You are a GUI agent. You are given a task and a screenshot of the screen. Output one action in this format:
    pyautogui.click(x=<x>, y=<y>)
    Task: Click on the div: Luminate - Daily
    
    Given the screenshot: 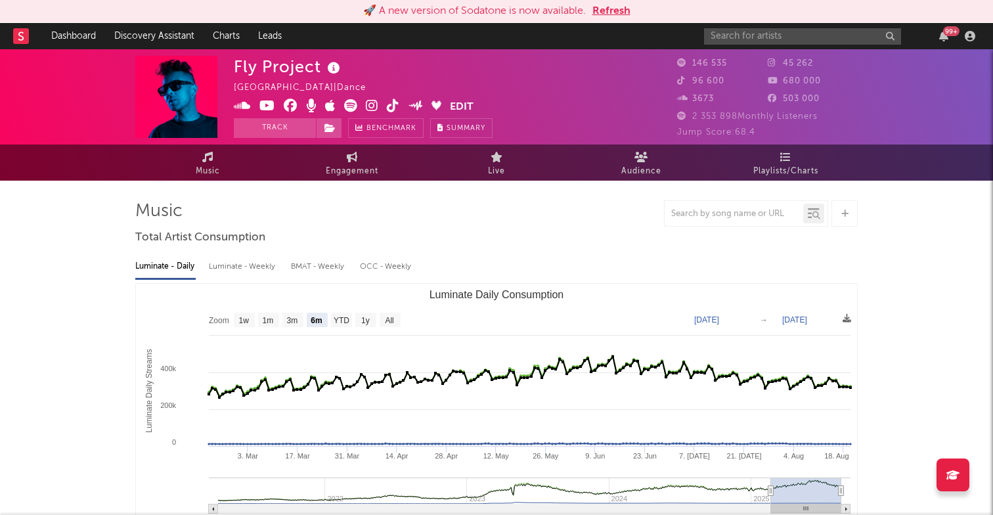 What is the action you would take?
    pyautogui.click(x=166, y=267)
    